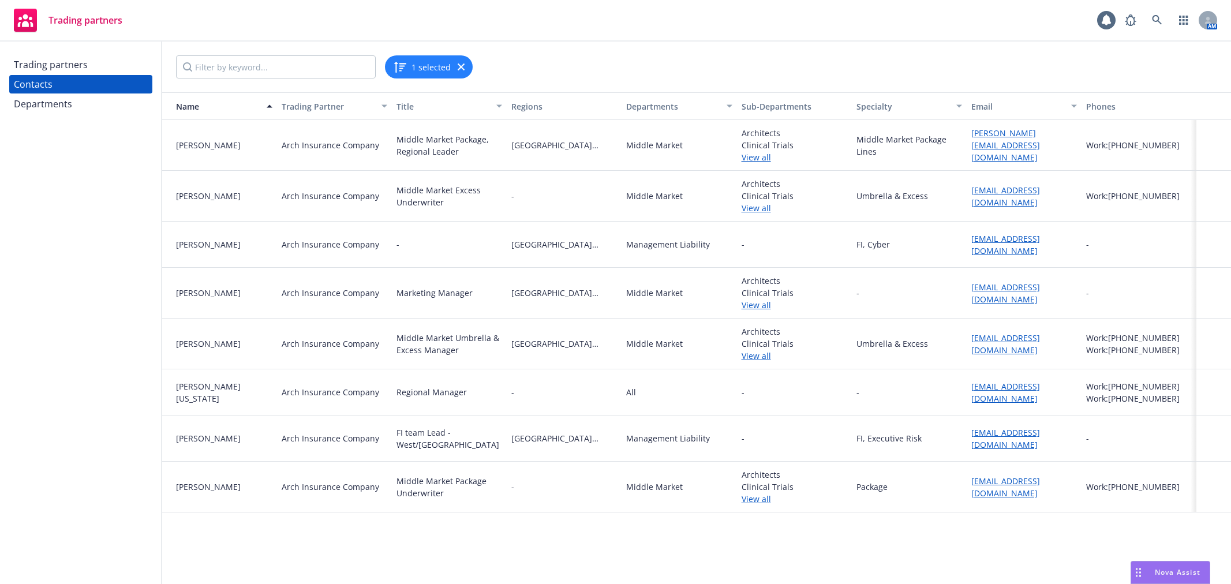 This screenshot has width=1231, height=584. I want to click on div: Middle Market Excess Underwriter, so click(449, 196).